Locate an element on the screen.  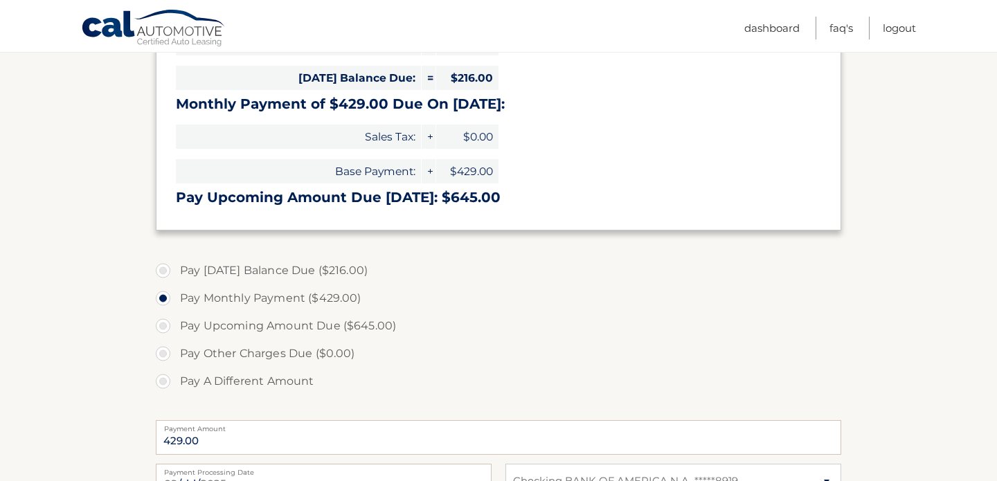
label: Pay A Different Amount is located at coordinates (499, 382).